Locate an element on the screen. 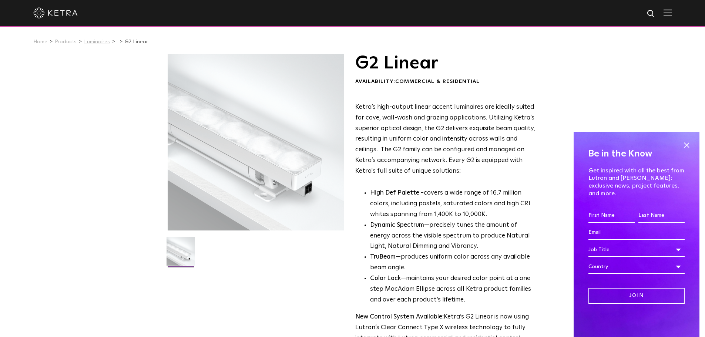 This screenshot has width=705, height=337. li: —maintains your desired color point at a one step MacAdam Ellipse across all Ketra product famili... is located at coordinates (452, 289).